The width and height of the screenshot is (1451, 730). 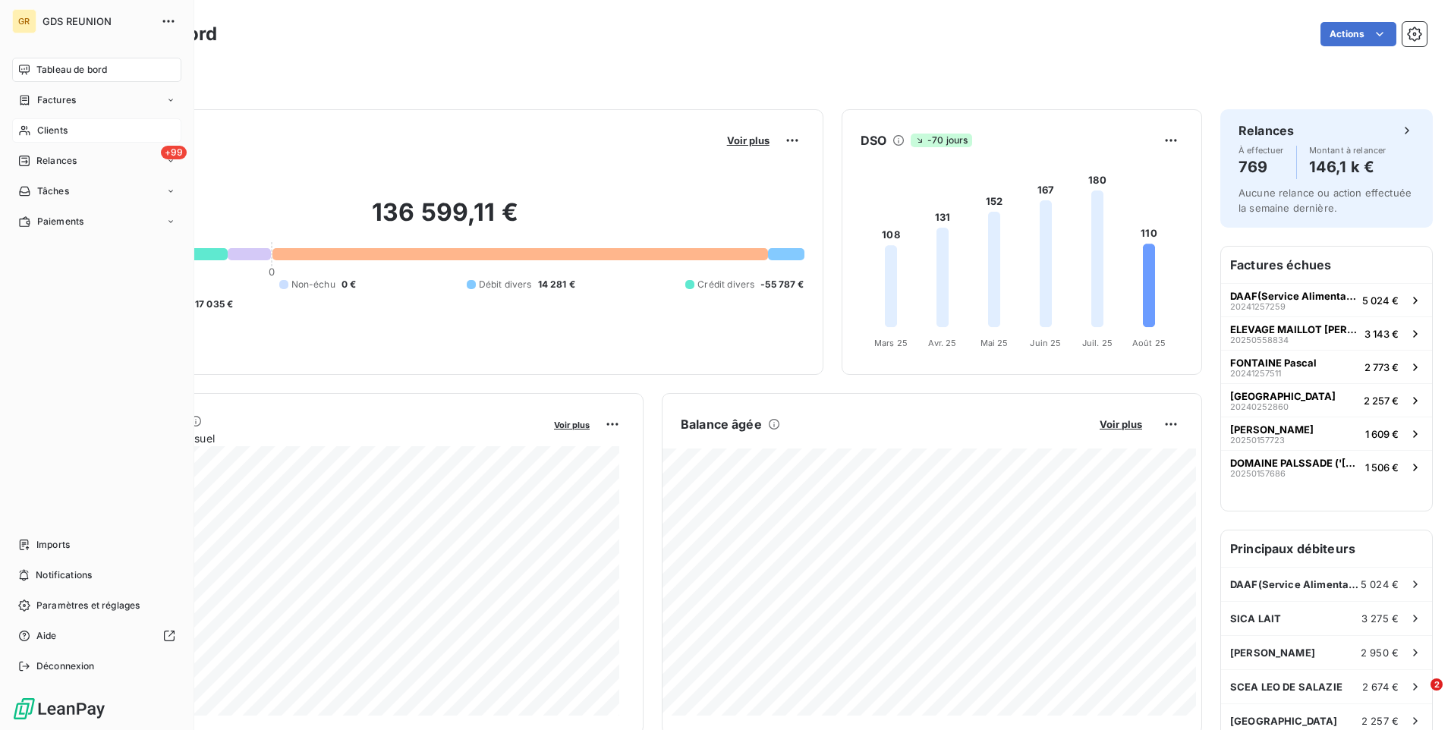 What do you see at coordinates (1257, 440) in the screenshot?
I see `span: 20250157723` at bounding box center [1257, 440].